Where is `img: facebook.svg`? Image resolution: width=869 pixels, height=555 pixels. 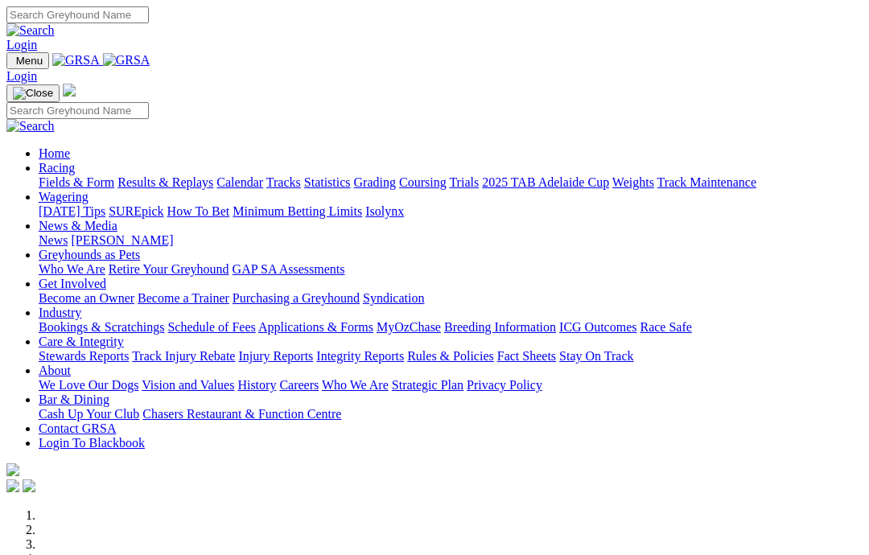 img: facebook.svg is located at coordinates (13, 486).